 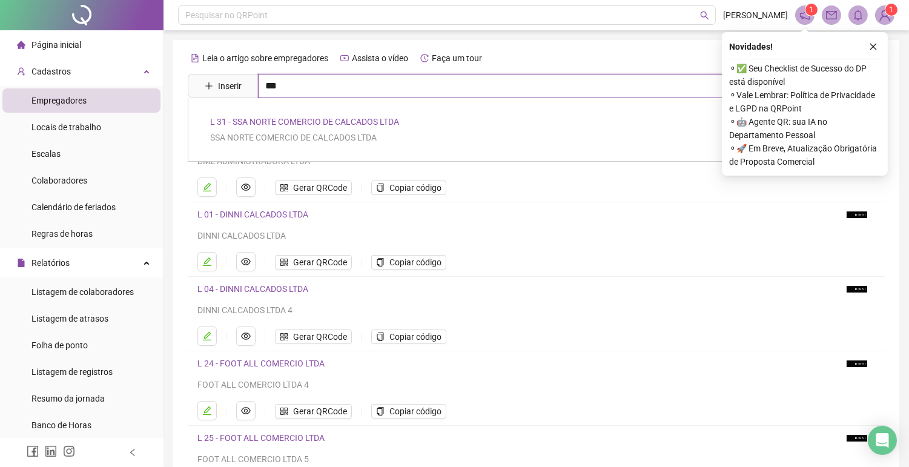 What do you see at coordinates (223, 86) in the screenshot?
I see `button: Inserir` at bounding box center [223, 86].